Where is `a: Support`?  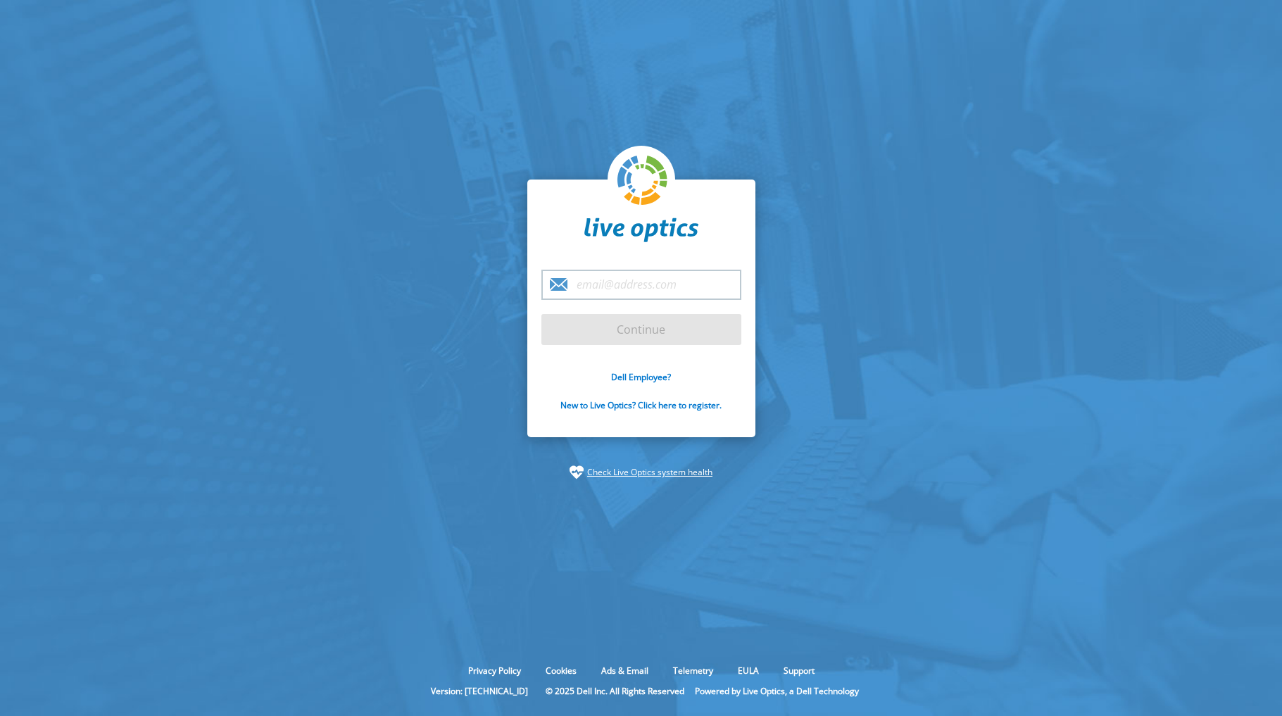 a: Support is located at coordinates (799, 670).